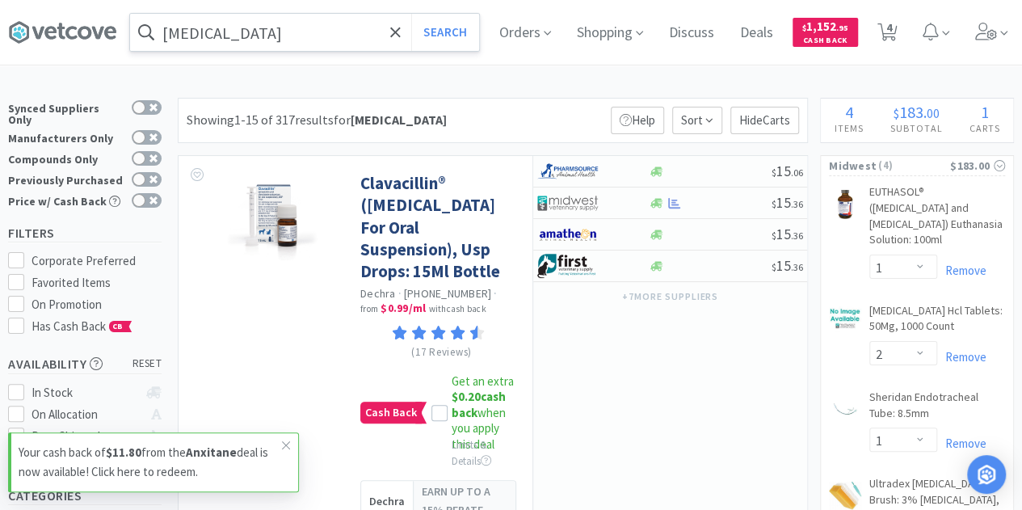 The height and width of the screenshot is (510, 1022). What do you see at coordinates (65, 136) in the screenshot?
I see `div: Manufacturers Only` at bounding box center [65, 136].